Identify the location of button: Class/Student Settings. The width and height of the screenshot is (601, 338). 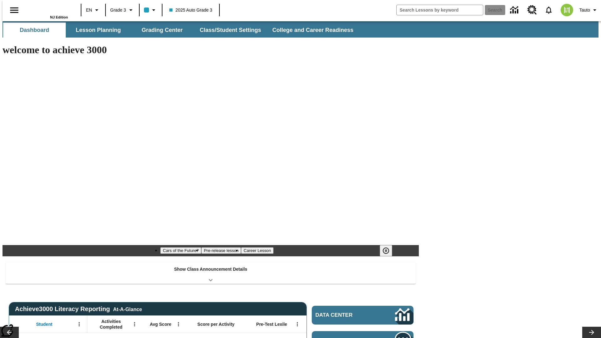
(231, 30).